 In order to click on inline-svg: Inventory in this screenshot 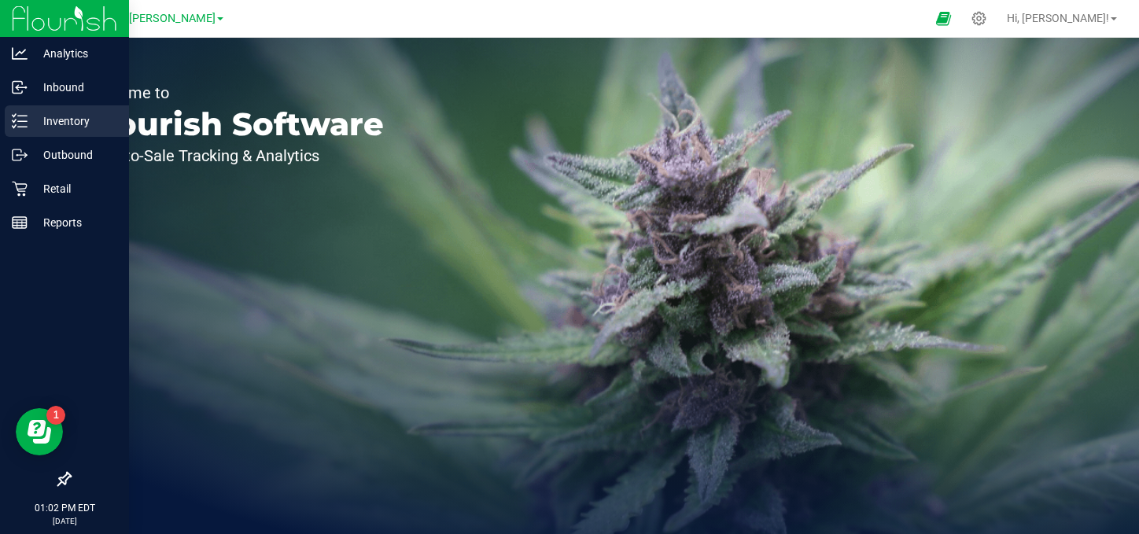, I will do `click(20, 121)`.